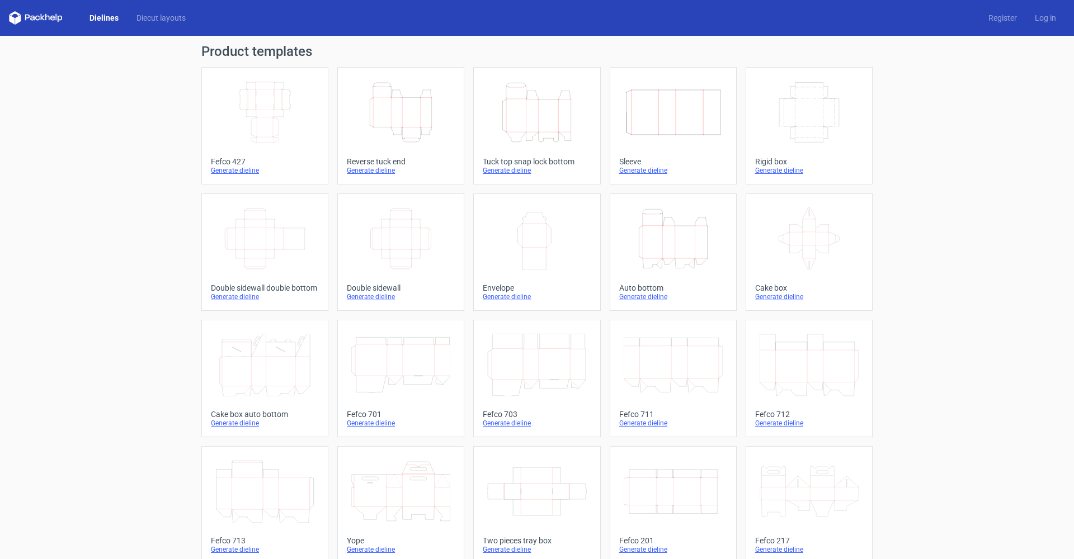 The width and height of the screenshot is (1074, 559). Describe the element at coordinates (673, 126) in the screenshot. I see `a: SleeveGenerate dieline` at that location.